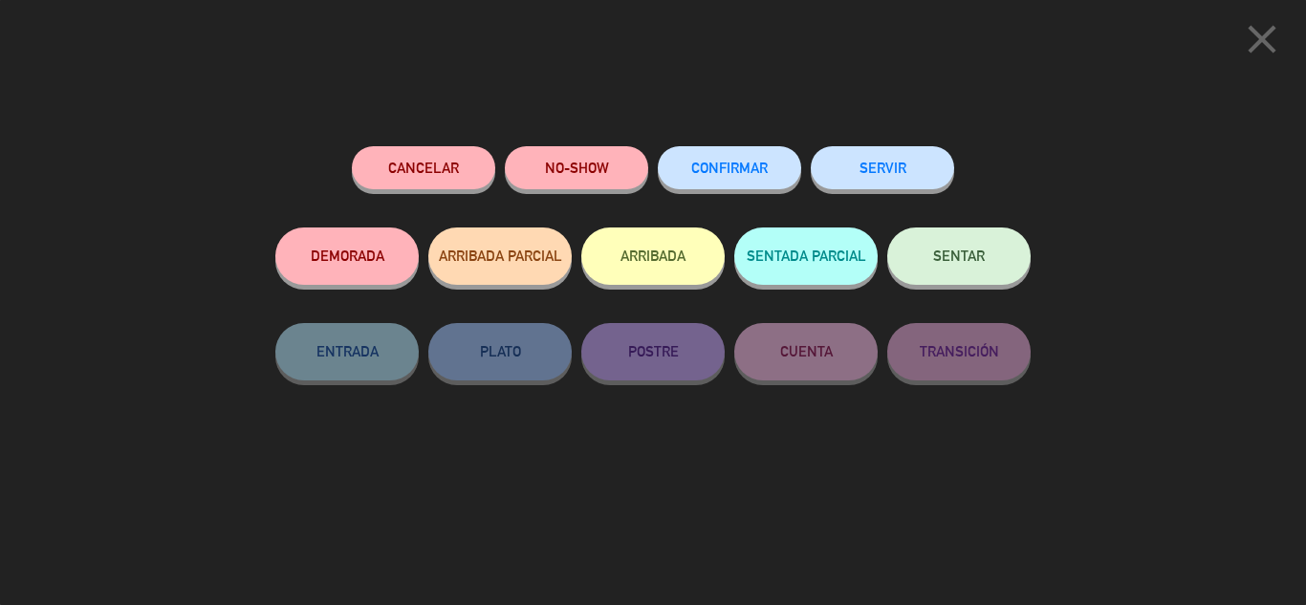 This screenshot has width=1306, height=605. What do you see at coordinates (959, 255) in the screenshot?
I see `span: SENTAR` at bounding box center [959, 255].